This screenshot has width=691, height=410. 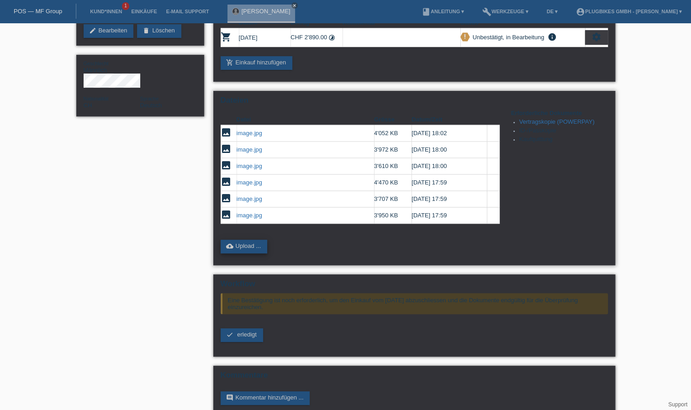 What do you see at coordinates (332, 37) in the screenshot?
I see `i: 36 Raten` at bounding box center [332, 37].